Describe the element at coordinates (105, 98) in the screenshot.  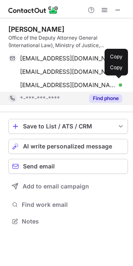
I see `button: Reveal Button` at that location.